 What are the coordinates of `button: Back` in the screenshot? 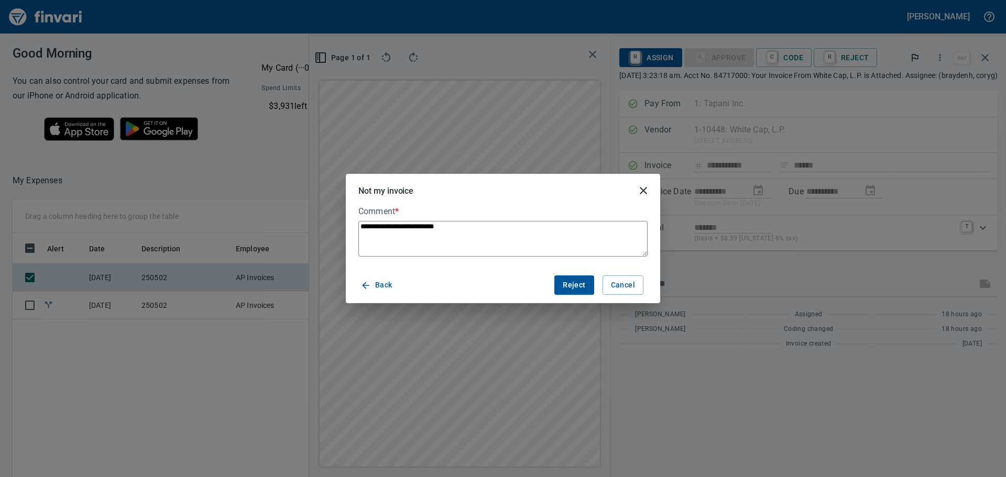 It's located at (377, 285).